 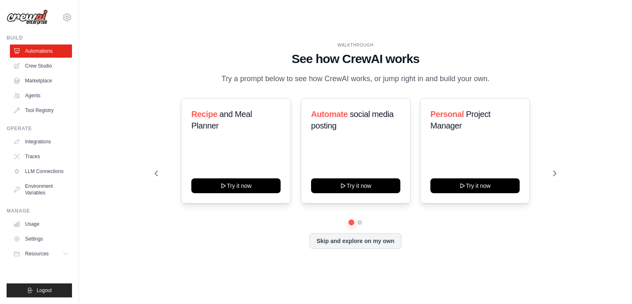 I want to click on a: Crew Studio, so click(x=41, y=66).